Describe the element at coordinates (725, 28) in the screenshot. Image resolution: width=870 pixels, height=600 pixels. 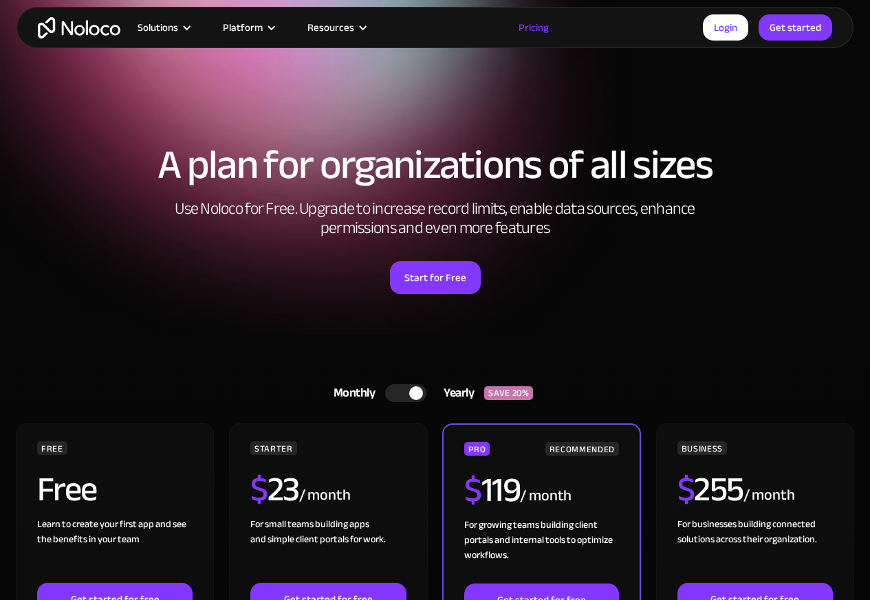
I see `a: Login` at that location.